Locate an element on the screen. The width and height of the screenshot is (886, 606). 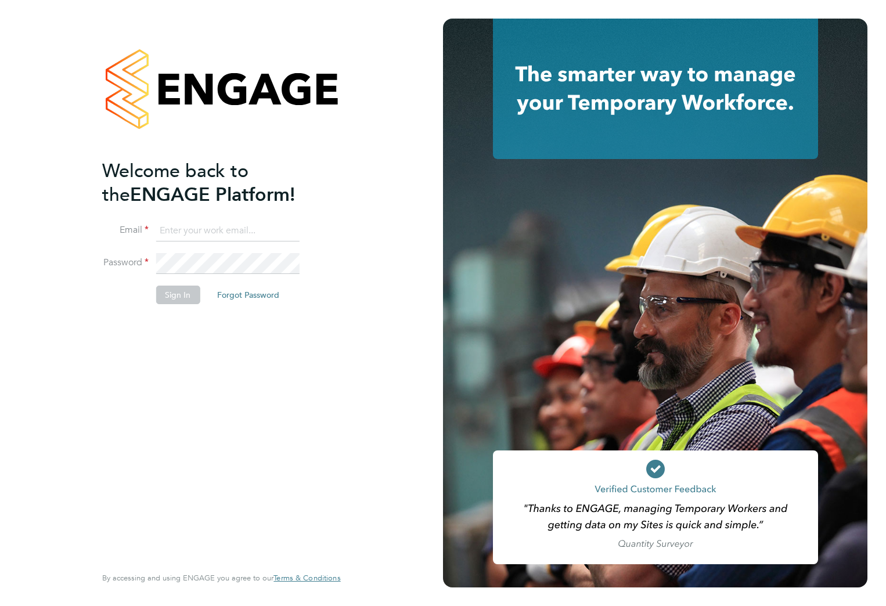
input: Enter your work email... is located at coordinates (227, 231).